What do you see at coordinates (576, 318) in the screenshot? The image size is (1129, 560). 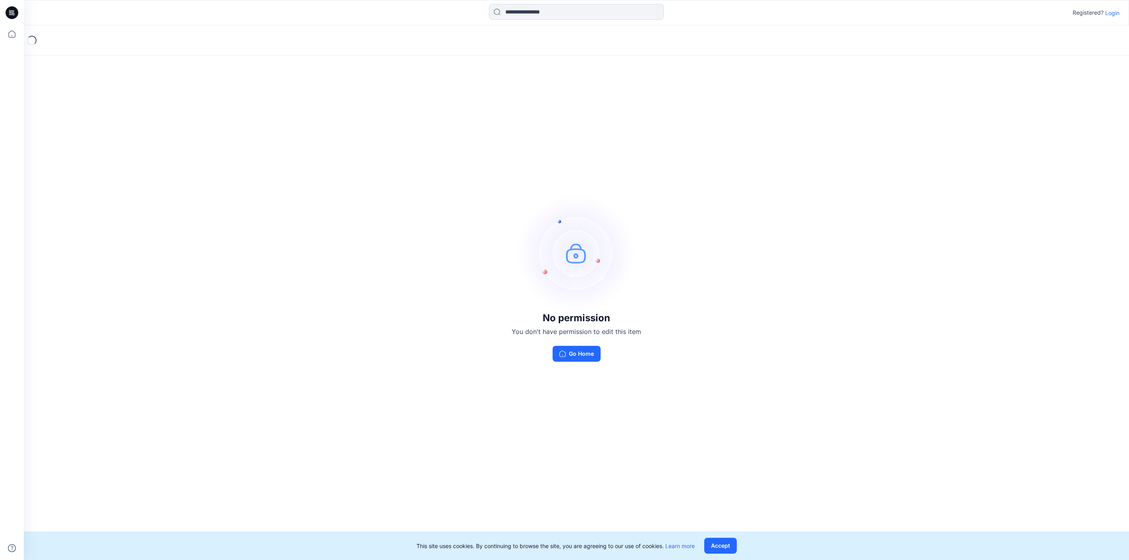 I see `h3: No permission` at bounding box center [576, 318].